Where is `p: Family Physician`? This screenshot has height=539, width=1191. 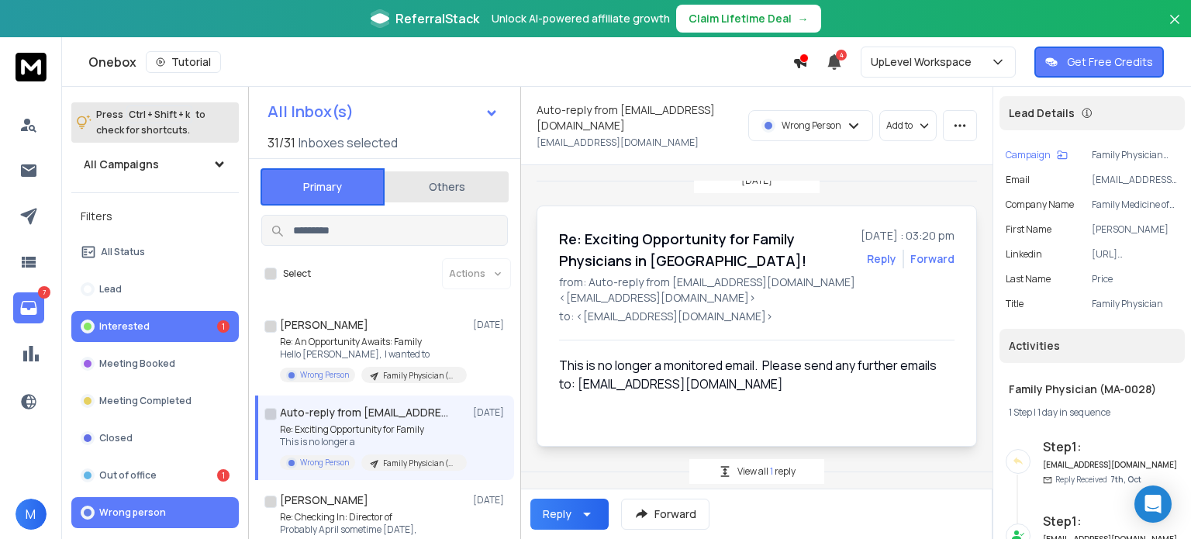 p: Family Physician is located at coordinates (1135, 304).